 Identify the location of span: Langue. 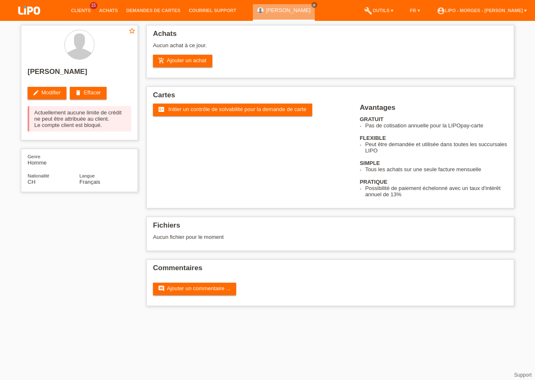
(87, 176).